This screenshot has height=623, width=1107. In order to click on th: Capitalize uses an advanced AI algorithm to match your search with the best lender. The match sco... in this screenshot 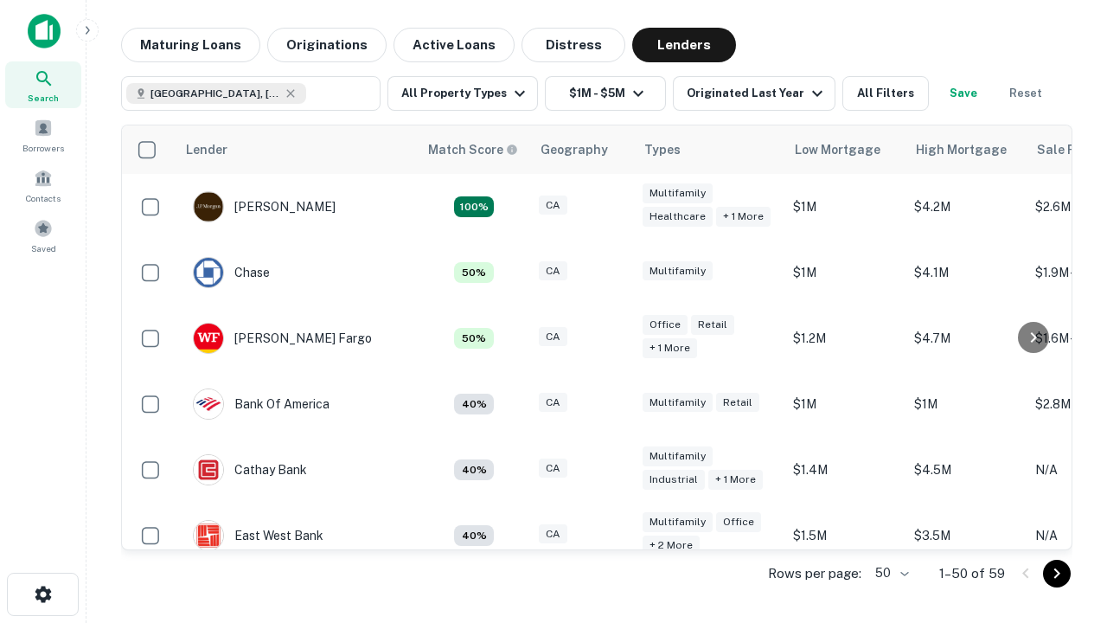, I will do `click(474, 150)`.